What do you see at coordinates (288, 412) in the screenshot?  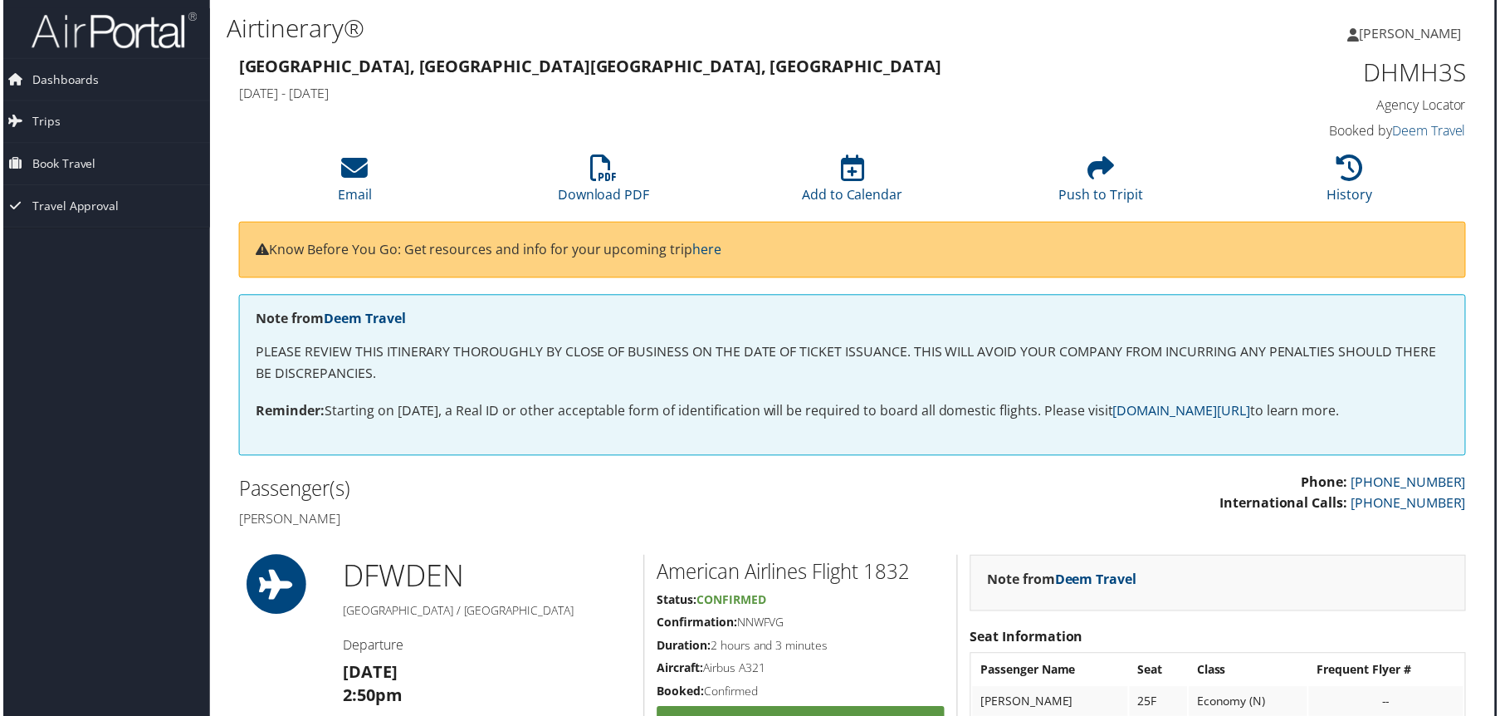 I see `strong: Reminder:` at bounding box center [288, 412].